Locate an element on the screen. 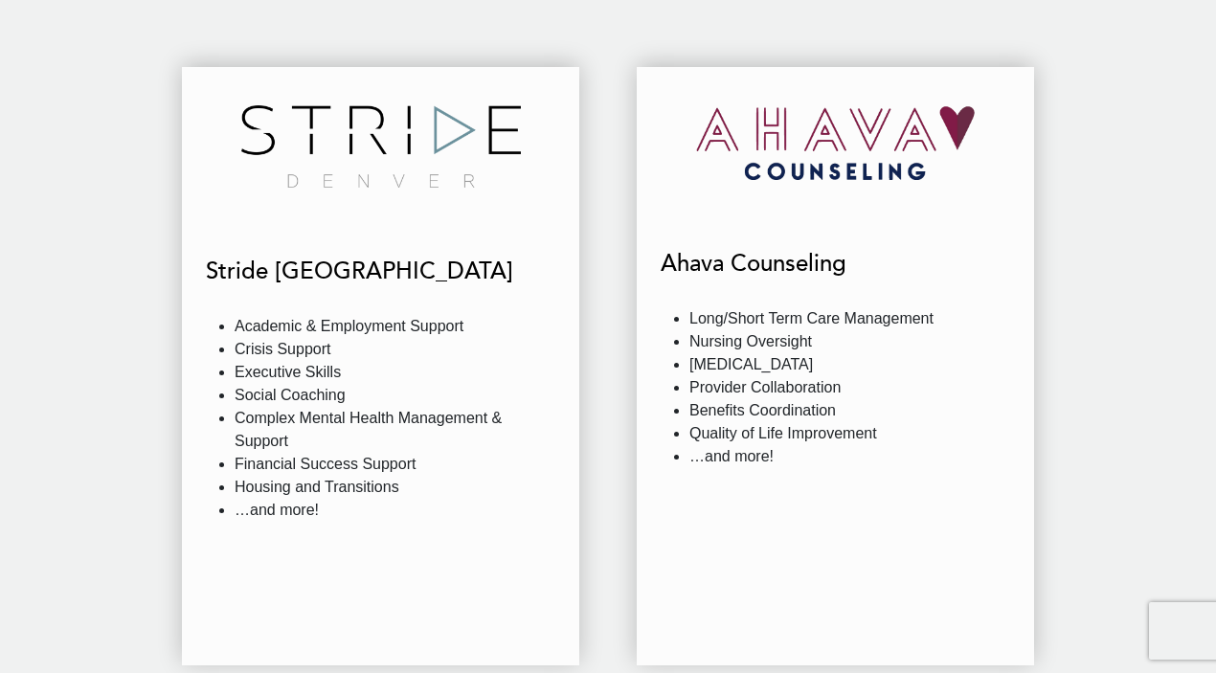 This screenshot has width=1216, height=673. li: Benefits Coordination is located at coordinates (849, 411).